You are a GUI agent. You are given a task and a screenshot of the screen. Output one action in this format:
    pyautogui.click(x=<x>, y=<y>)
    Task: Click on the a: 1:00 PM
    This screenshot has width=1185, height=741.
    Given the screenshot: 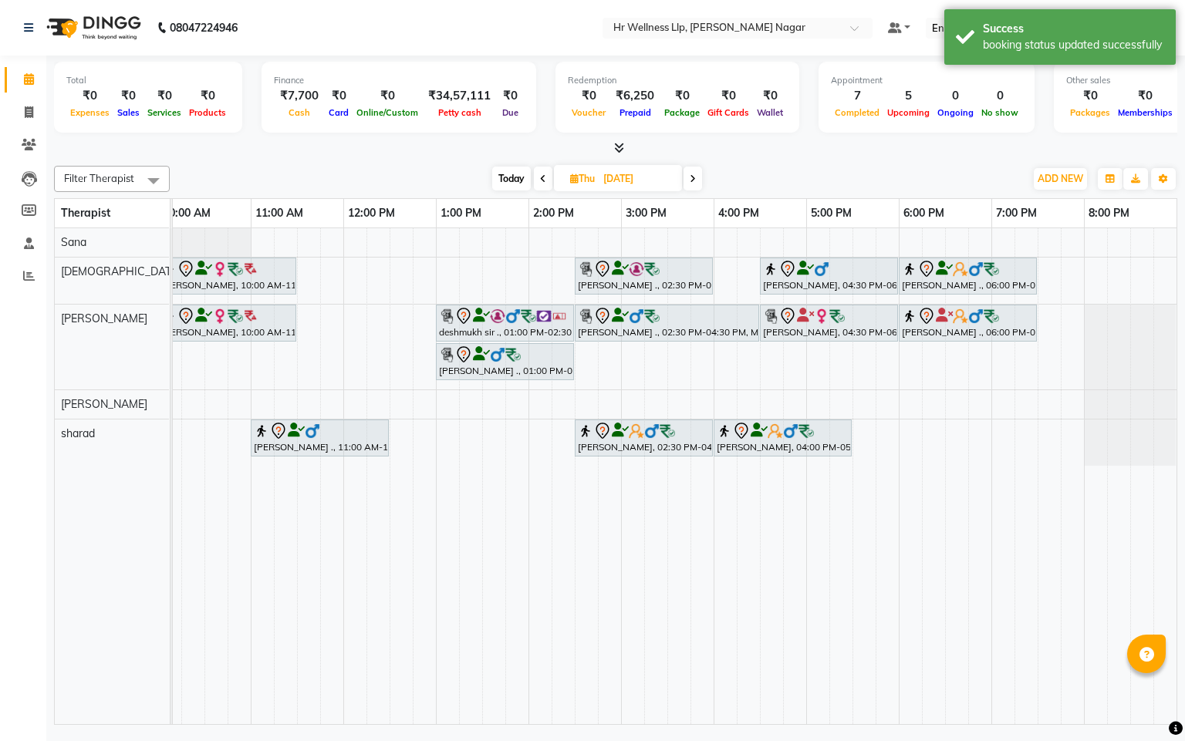 What is the action you would take?
    pyautogui.click(x=460, y=213)
    